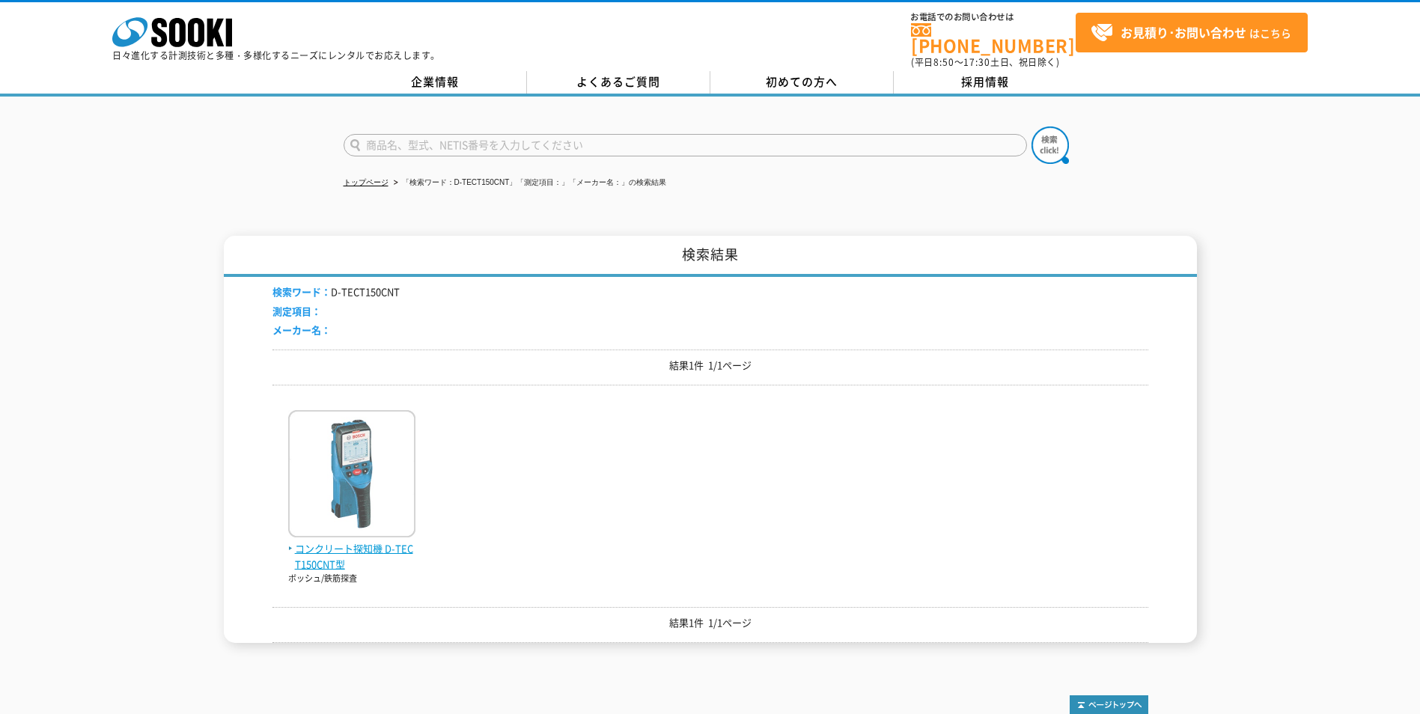  I want to click on img: btn_search.png, so click(1050, 145).